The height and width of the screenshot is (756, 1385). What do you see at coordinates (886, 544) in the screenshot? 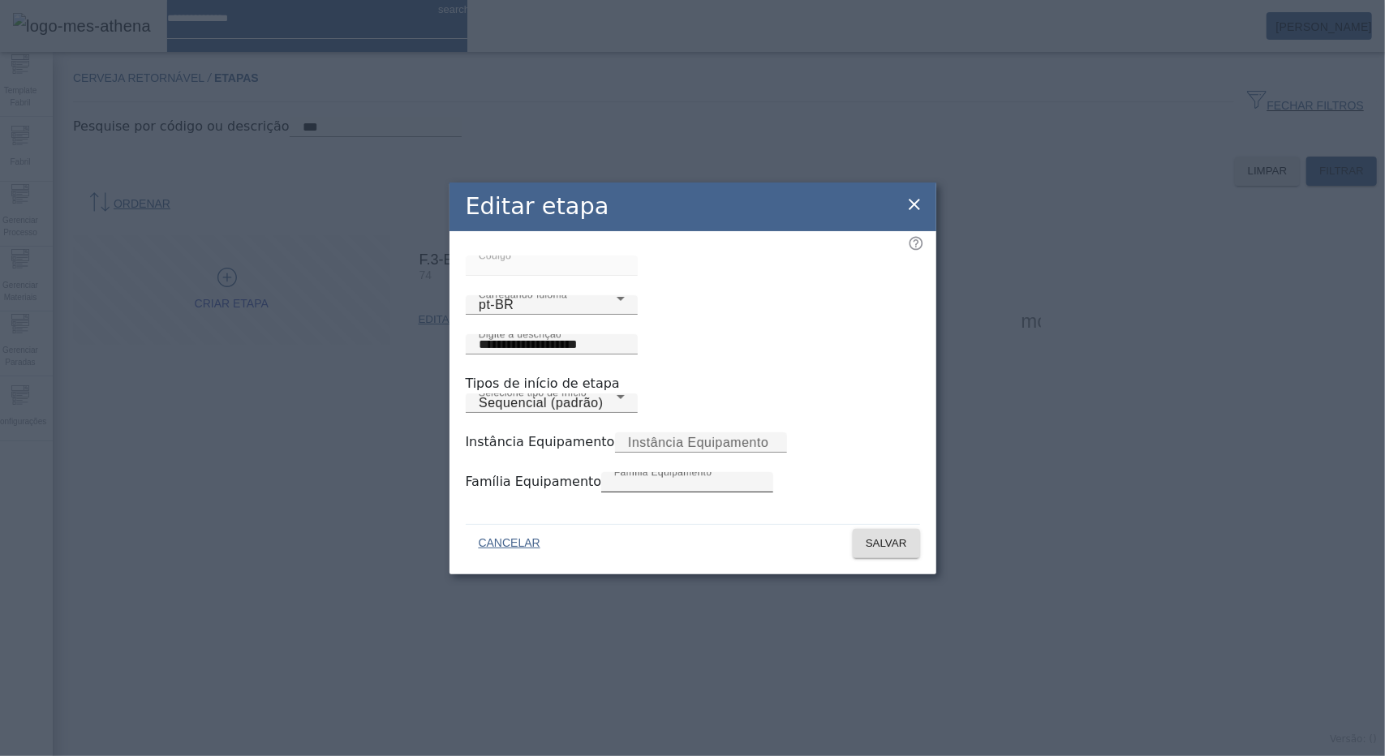
I see `button: SALVAR` at bounding box center [886, 544].